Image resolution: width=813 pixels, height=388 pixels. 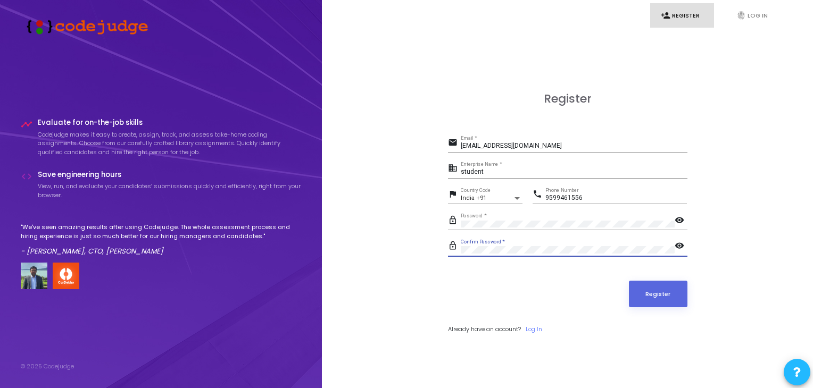 What do you see at coordinates (741, 15) in the screenshot?
I see `i: fingerprint` at bounding box center [741, 15].